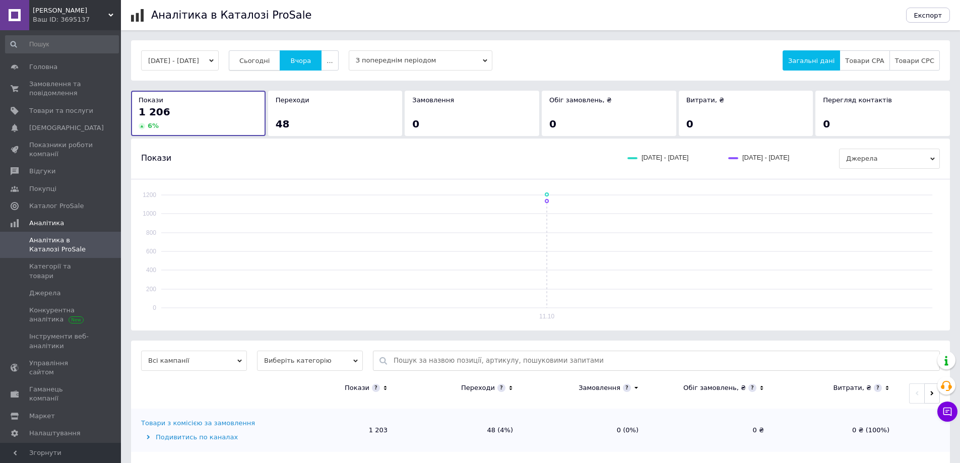 This screenshot has height=463, width=960. What do you see at coordinates (714, 388) in the screenshot?
I see `div: Обіг замовлень, ₴` at bounding box center [714, 388].